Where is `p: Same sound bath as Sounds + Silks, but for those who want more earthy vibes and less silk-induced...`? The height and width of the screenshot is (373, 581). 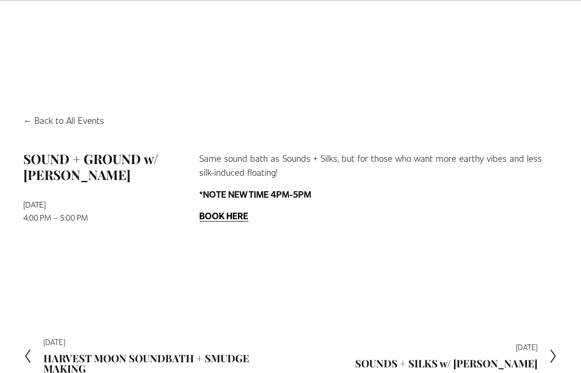 p: Same sound bath as Sounds + Silks, but for those who want more earthy vibes and less silk-induced... is located at coordinates (379, 165).